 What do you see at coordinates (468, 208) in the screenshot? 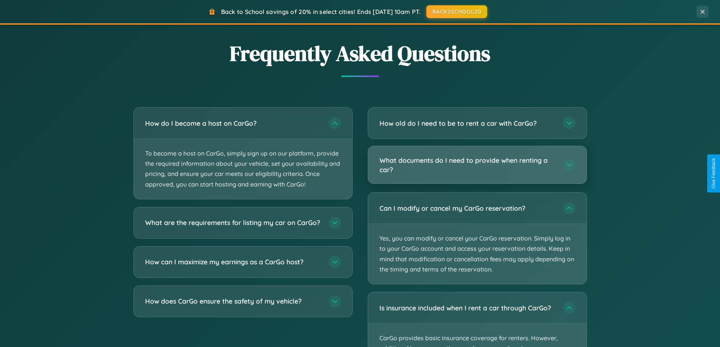
I see `h3: Can I modify or cancel my CarGo reservation?` at bounding box center [468, 208].